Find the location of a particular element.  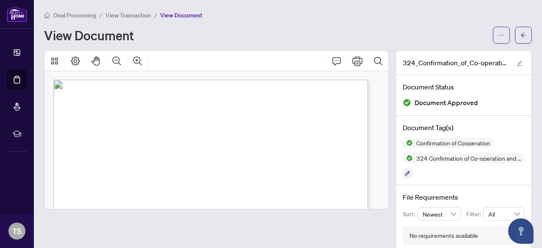

button: Open asap is located at coordinates (521, 231).